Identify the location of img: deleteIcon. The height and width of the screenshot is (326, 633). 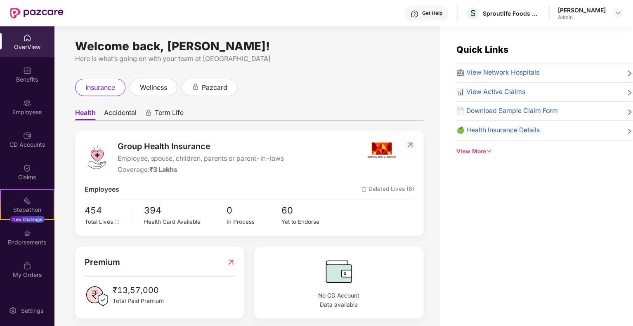
(364, 189).